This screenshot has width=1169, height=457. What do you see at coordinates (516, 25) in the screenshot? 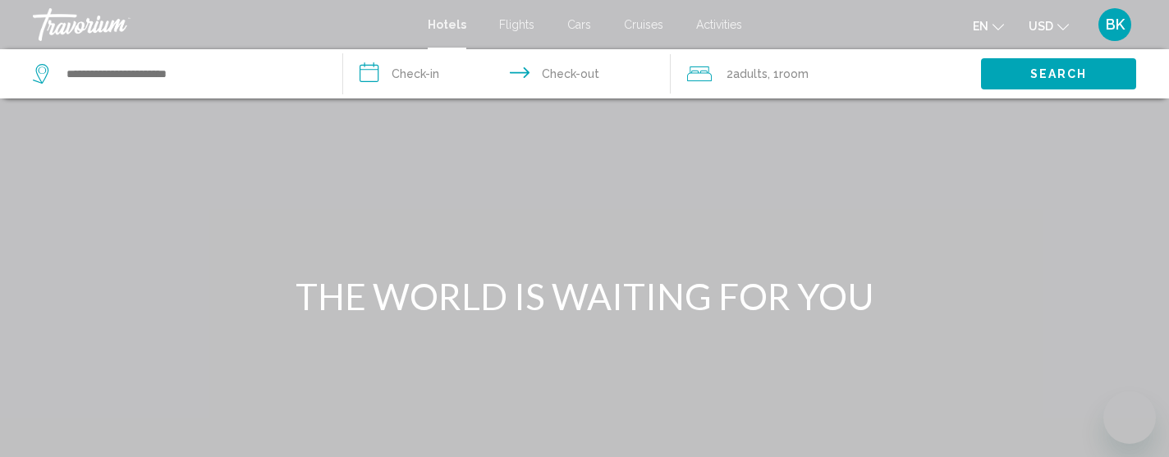
I see `a: Flights` at bounding box center [516, 25].